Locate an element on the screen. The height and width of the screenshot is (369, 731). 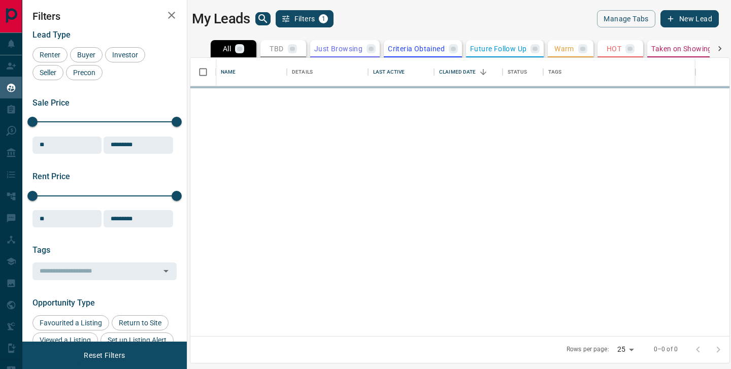
div: Viewed a Listing is located at coordinates (65, 340).